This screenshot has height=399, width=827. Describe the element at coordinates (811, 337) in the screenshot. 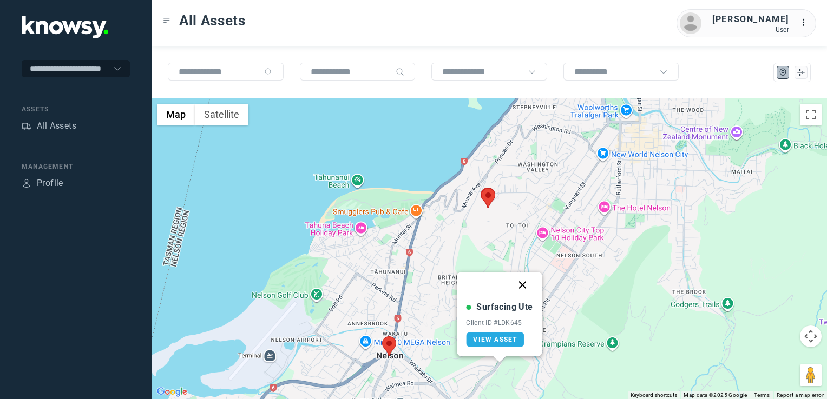

I see `button: Map camera controls` at that location.